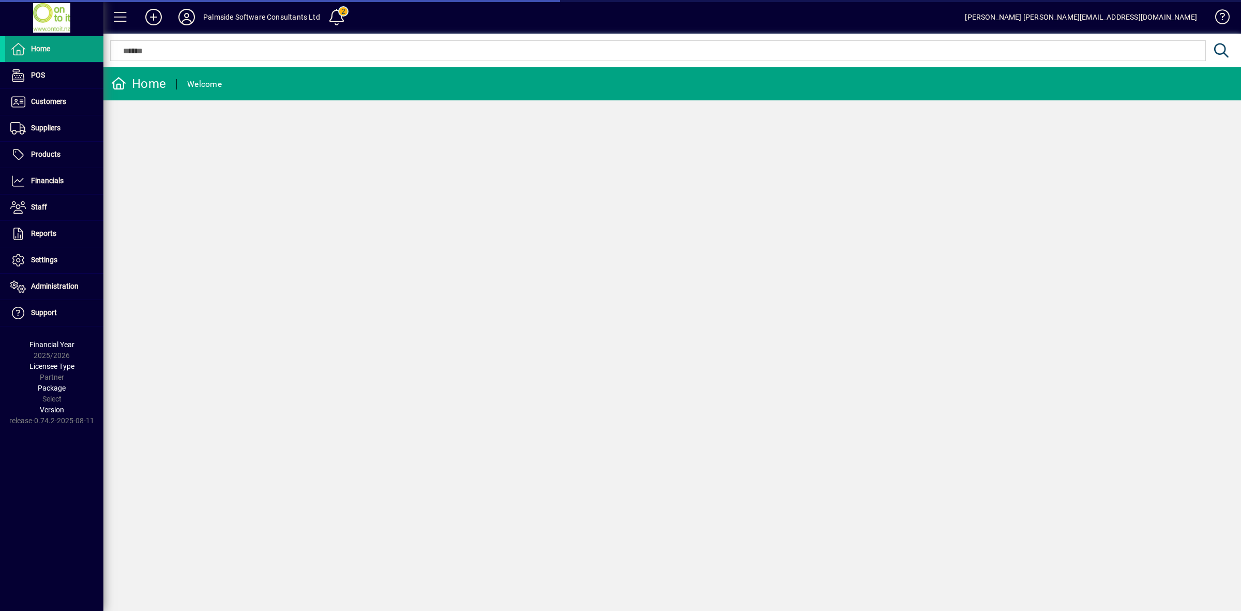  I want to click on span: Suppliers, so click(45, 128).